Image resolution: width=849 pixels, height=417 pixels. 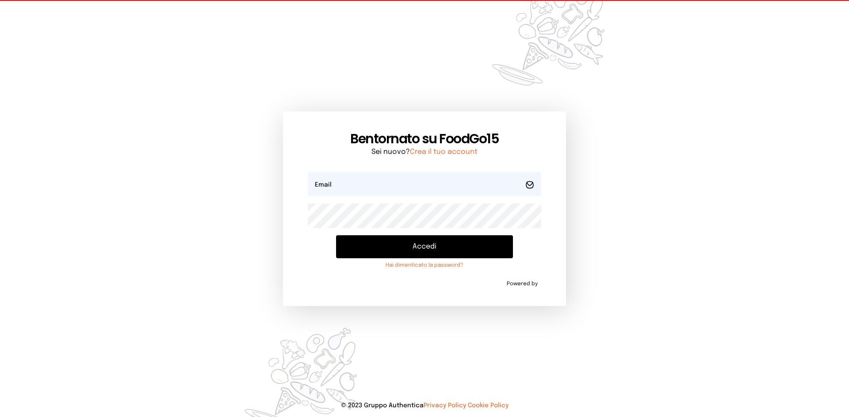 What do you see at coordinates (445, 406) in the screenshot?
I see `a: Privacy Policy` at bounding box center [445, 406].